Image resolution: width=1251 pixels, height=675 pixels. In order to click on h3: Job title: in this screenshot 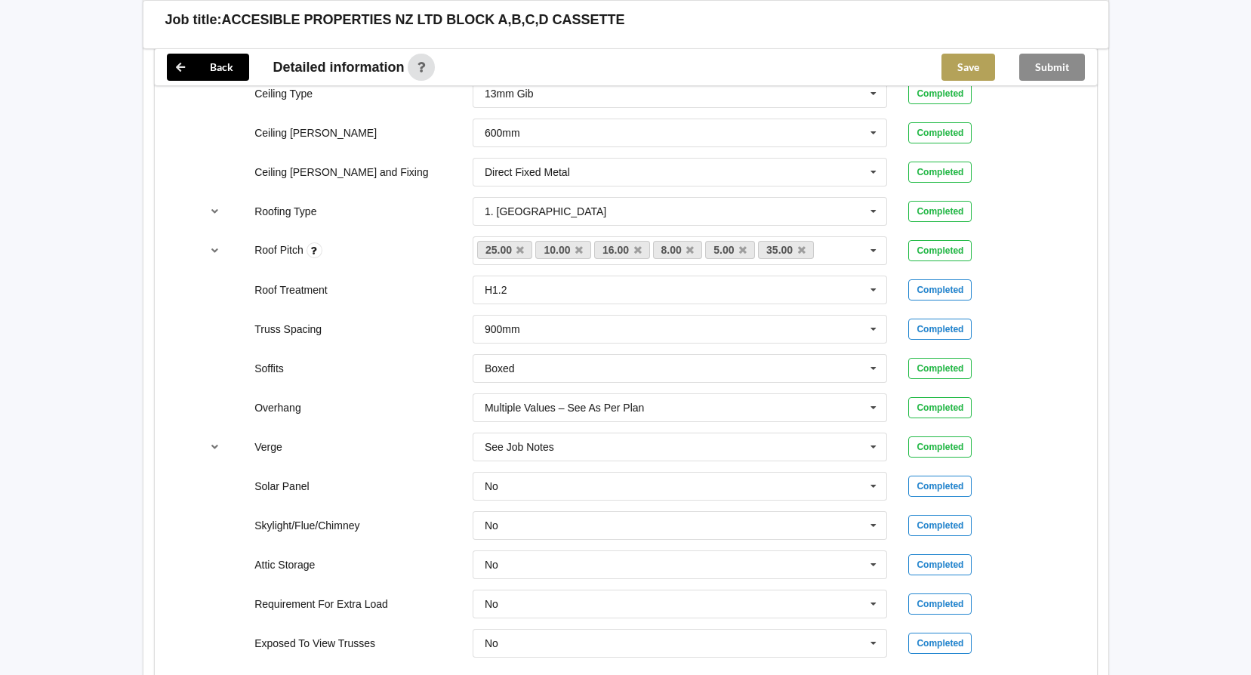, I will do `click(193, 20)`.